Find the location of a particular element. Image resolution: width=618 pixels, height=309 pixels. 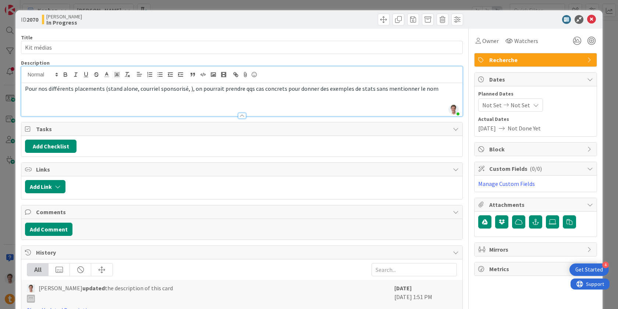

div: Open Get Started checklist, remaining modules: 4 is located at coordinates (589, 270).